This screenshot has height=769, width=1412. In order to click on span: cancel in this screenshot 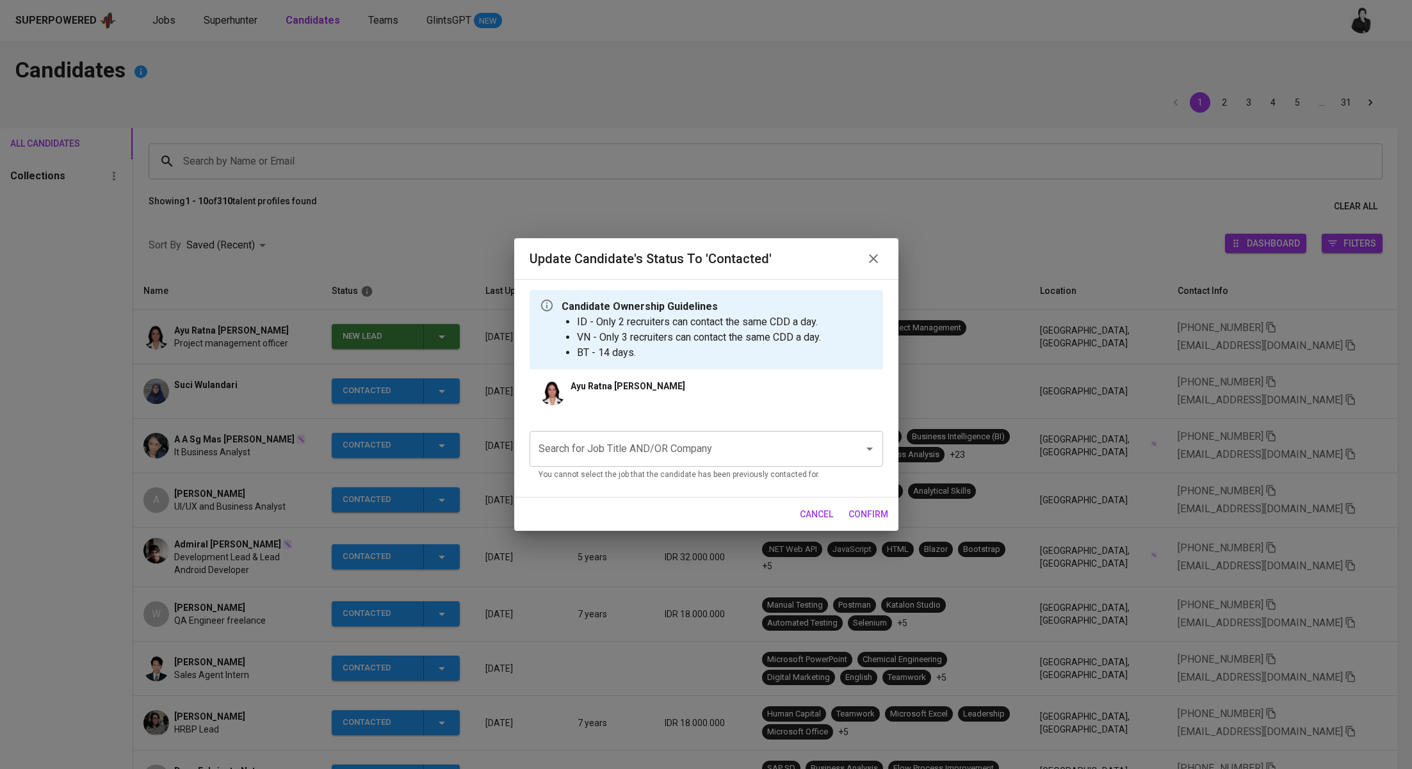, I will do `click(817, 514)`.